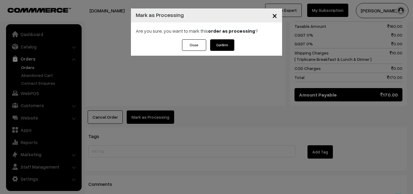  I want to click on h4: Mark as Processing, so click(160, 15).